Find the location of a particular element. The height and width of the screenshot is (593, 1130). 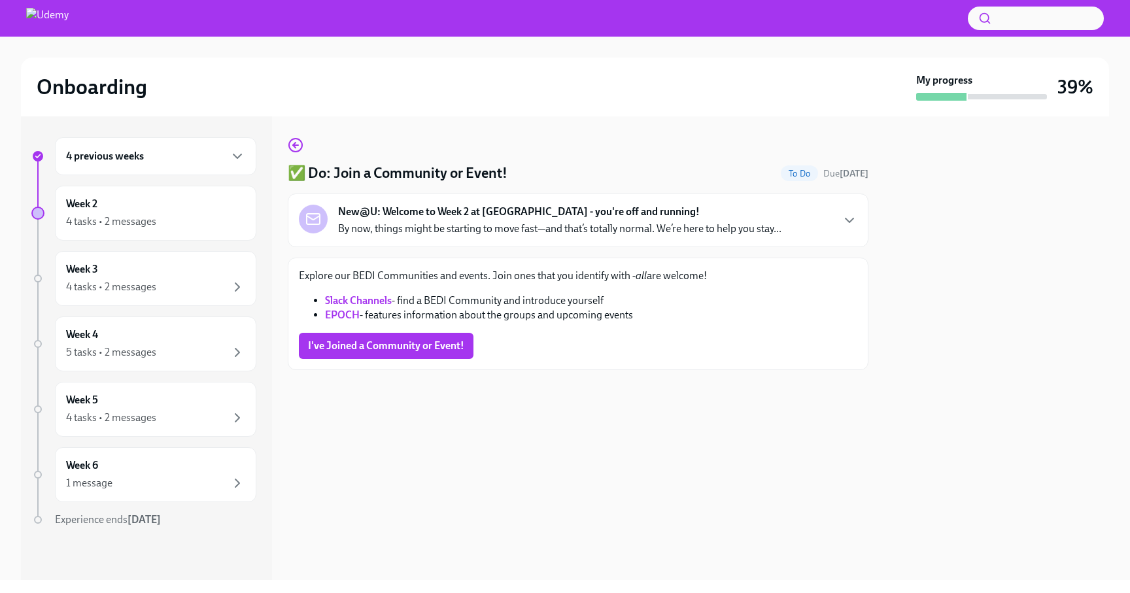

a: EPOCH is located at coordinates (342, 314).